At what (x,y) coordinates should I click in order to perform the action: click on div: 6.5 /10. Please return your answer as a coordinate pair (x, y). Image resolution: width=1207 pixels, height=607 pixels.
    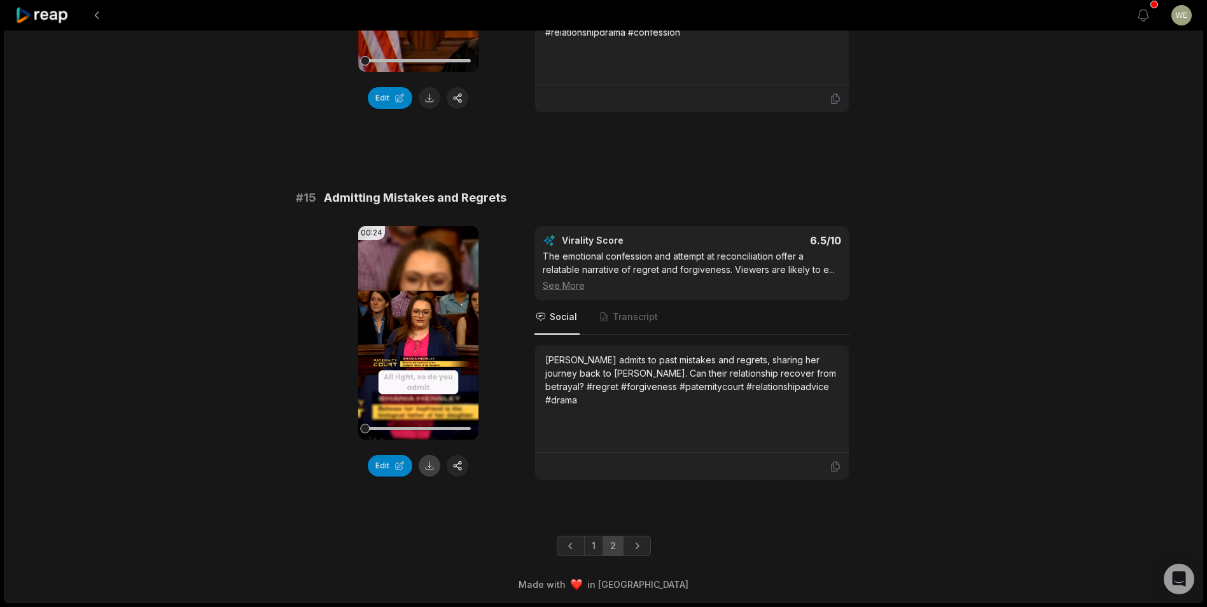
    Looking at the image, I should click on (772, 240).